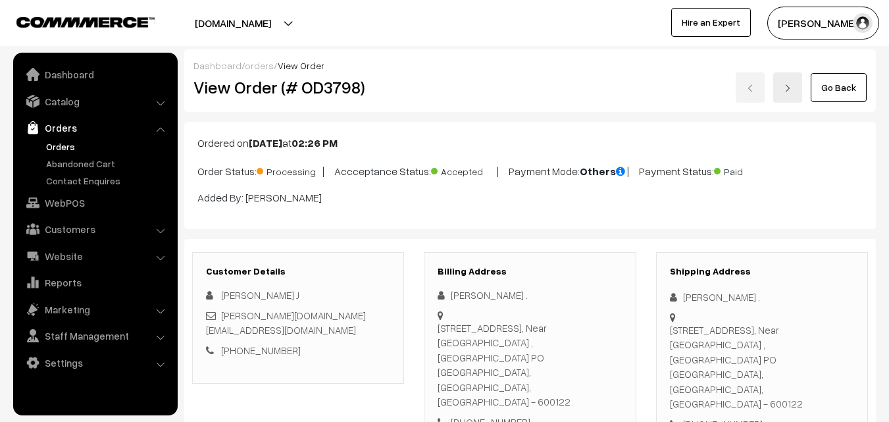 This screenshot has height=422, width=889. I want to click on a: Marketing, so click(95, 309).